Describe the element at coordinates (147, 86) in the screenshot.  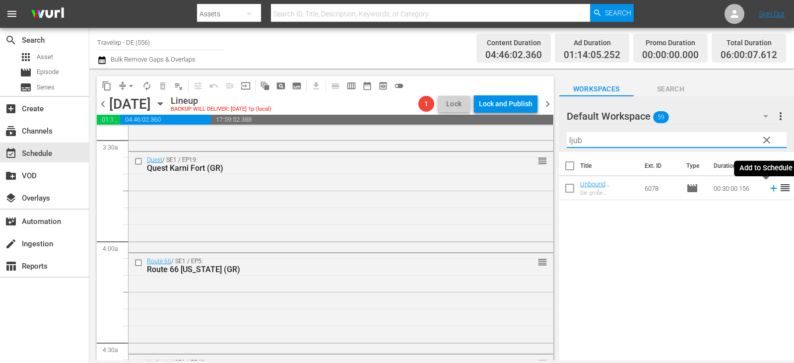
I see `span: Loop Content` at that location.